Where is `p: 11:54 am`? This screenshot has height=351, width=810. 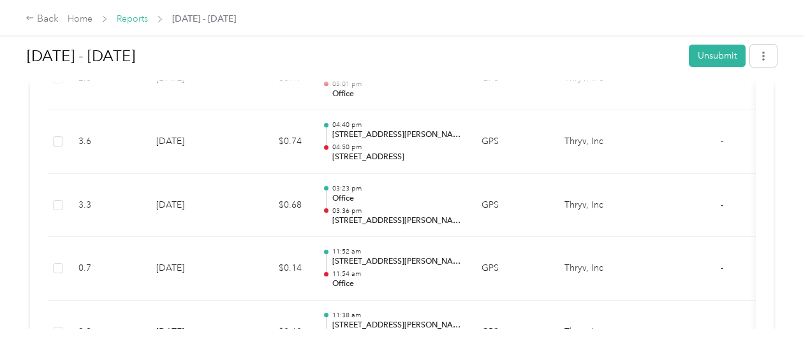 p: 11:54 am is located at coordinates (397, 274).